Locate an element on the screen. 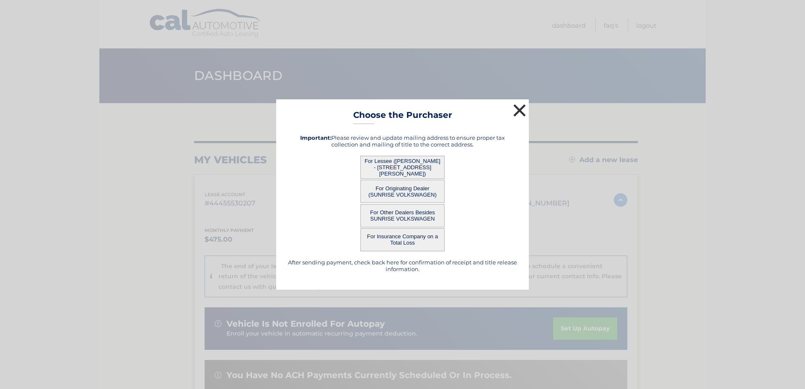 This screenshot has width=805, height=389. strong: Important: is located at coordinates (316, 138).